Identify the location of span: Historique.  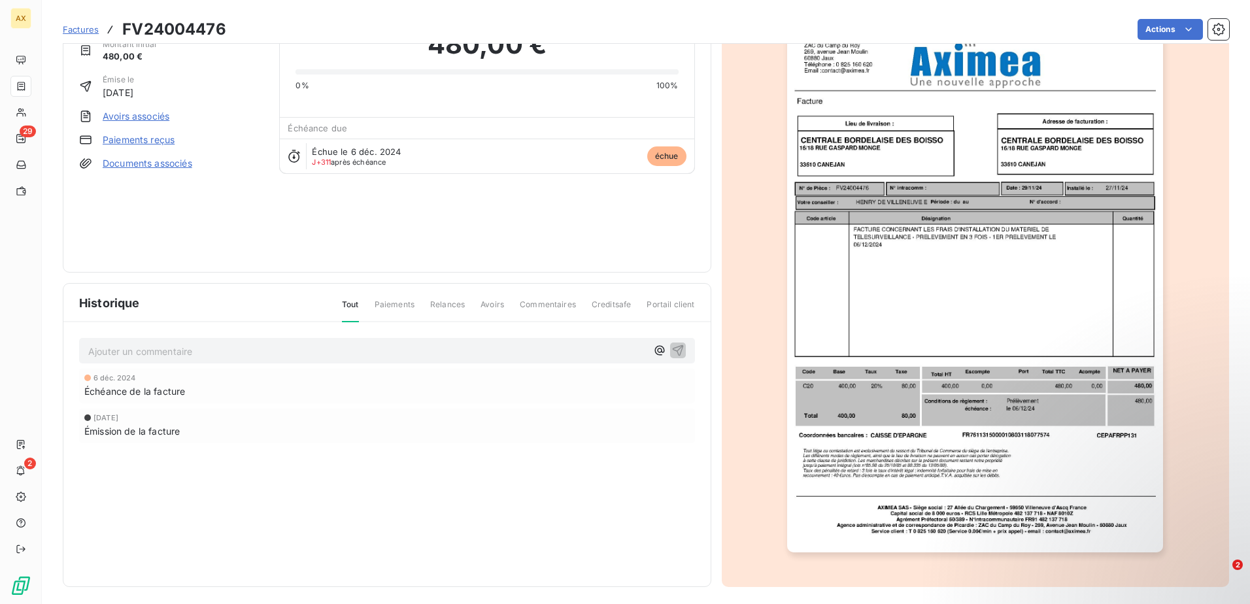
(109, 303).